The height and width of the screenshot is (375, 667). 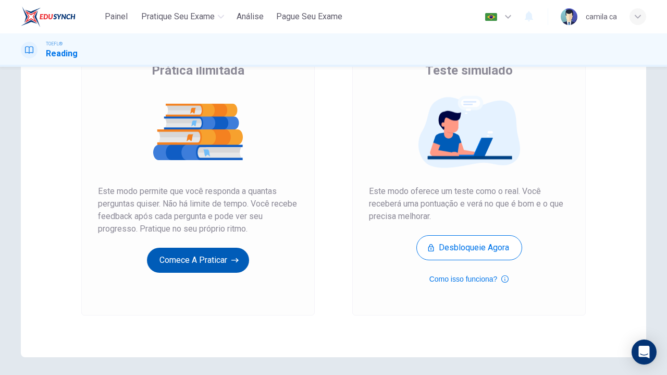 I want to click on a: Pague Seu Exame, so click(x=309, y=17).